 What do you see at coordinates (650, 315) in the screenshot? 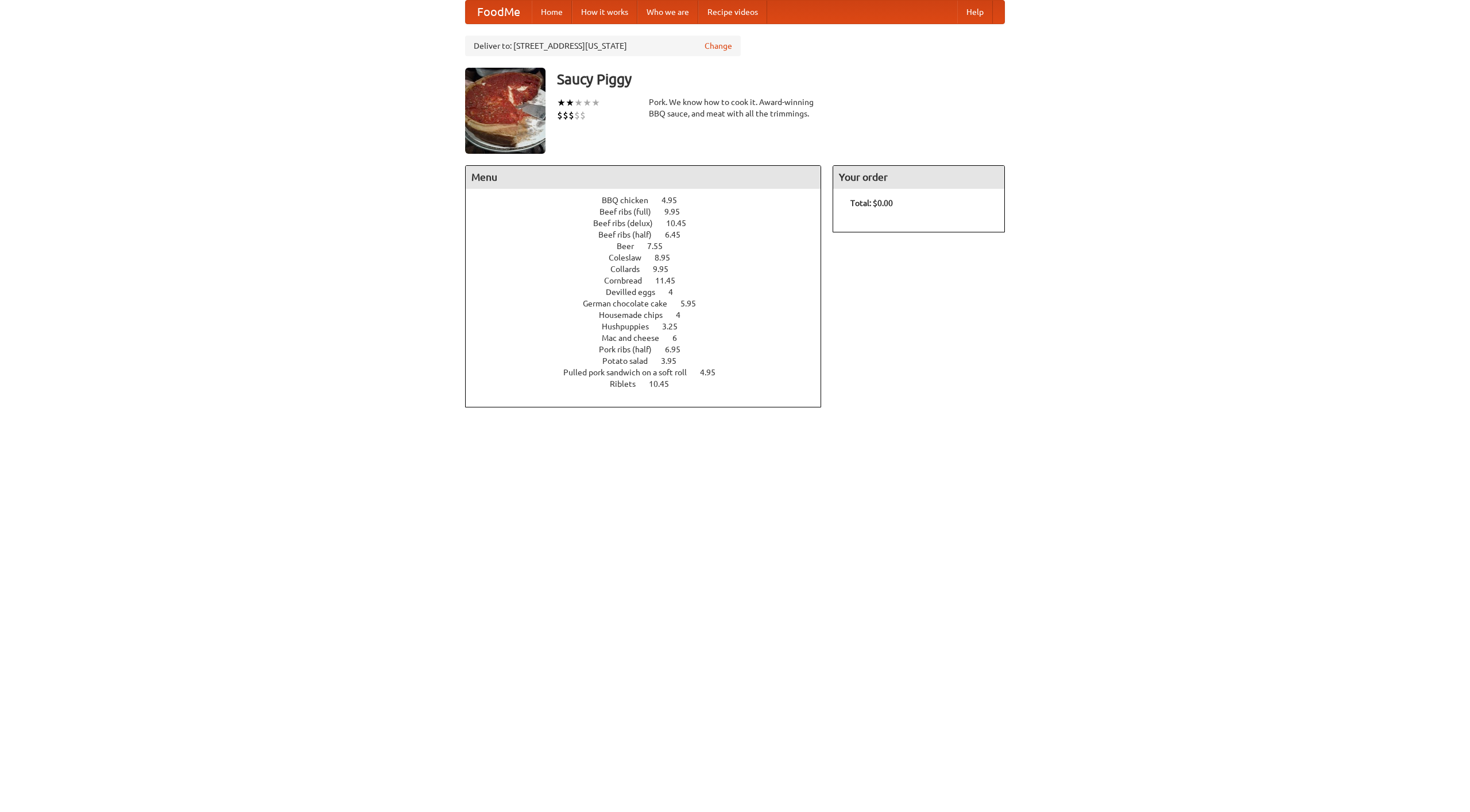
I see `a: Housemade chips 4` at bounding box center [650, 315].